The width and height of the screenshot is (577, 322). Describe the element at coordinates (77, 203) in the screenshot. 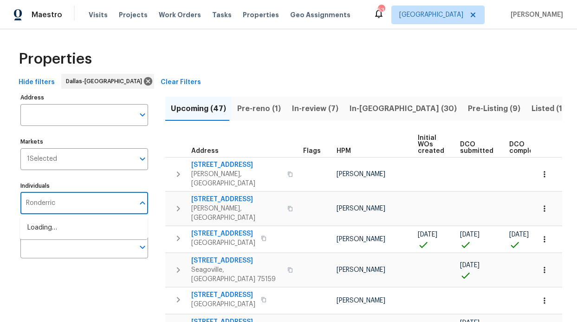

I see `input: Search ...` at that location.